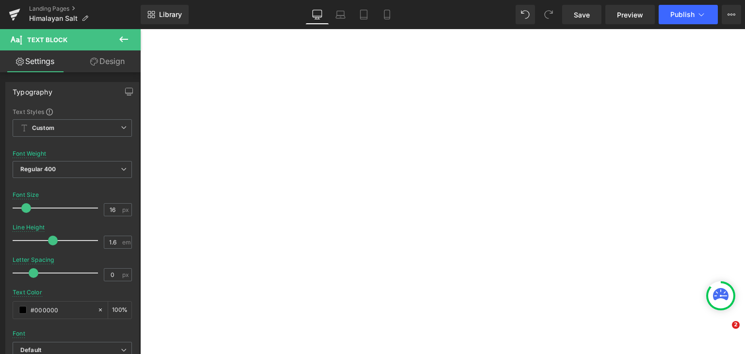 This screenshot has height=354, width=745. Describe the element at coordinates (688, 15) in the screenshot. I see `button: Publish` at that location.